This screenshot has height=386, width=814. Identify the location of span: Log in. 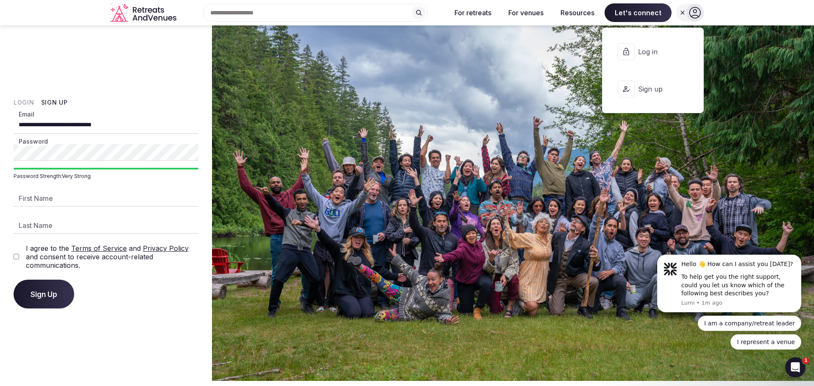
(659, 52).